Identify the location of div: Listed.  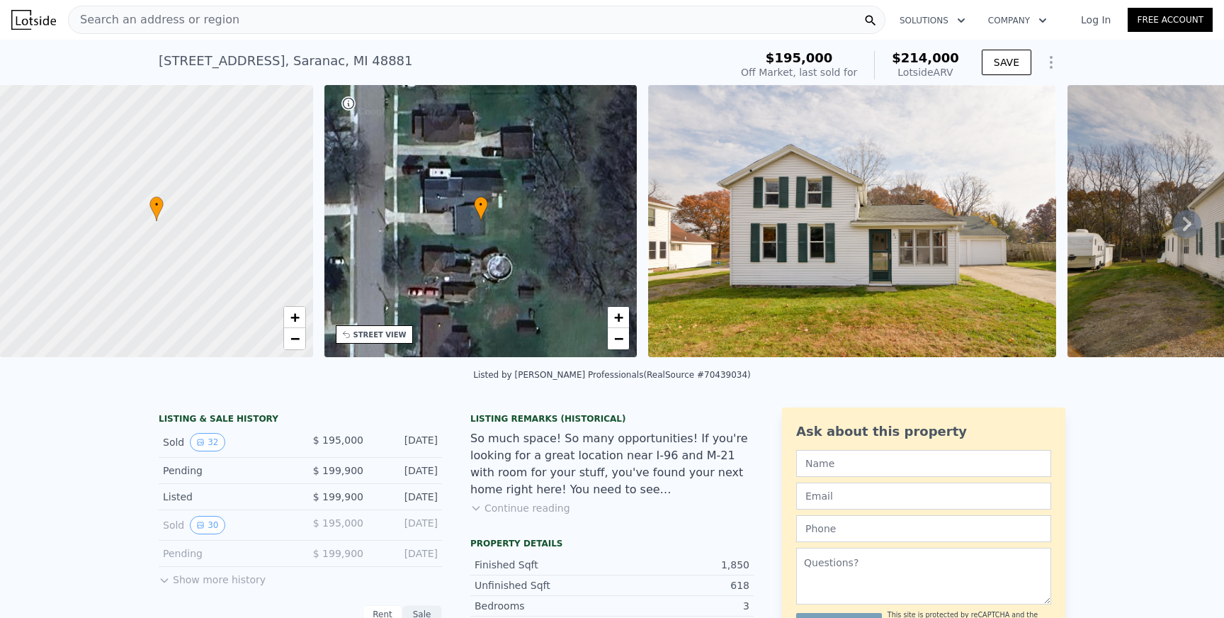
(226, 497).